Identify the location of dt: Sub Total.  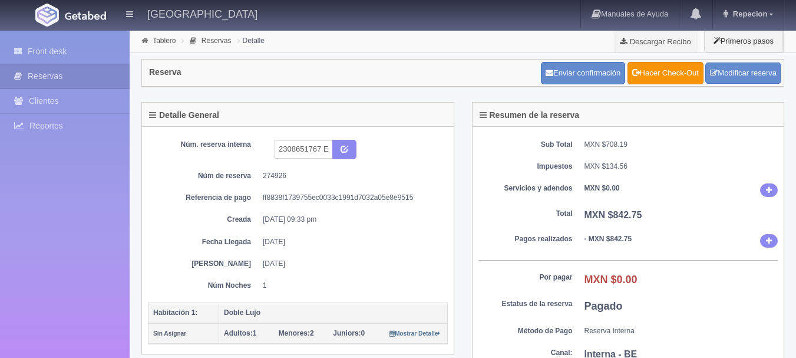
(526, 144).